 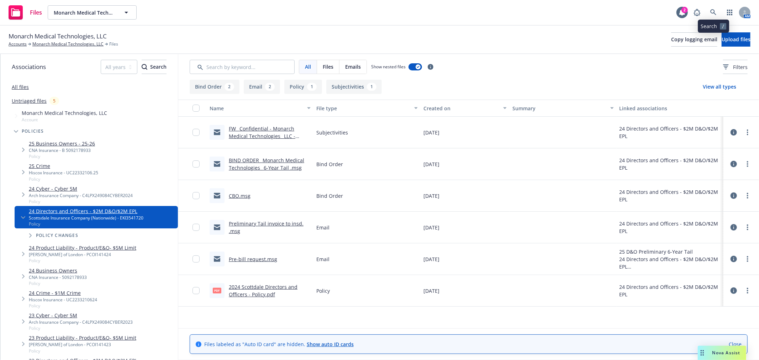 I want to click on a: 23 Cyber - Cyber 5M, so click(x=81, y=315).